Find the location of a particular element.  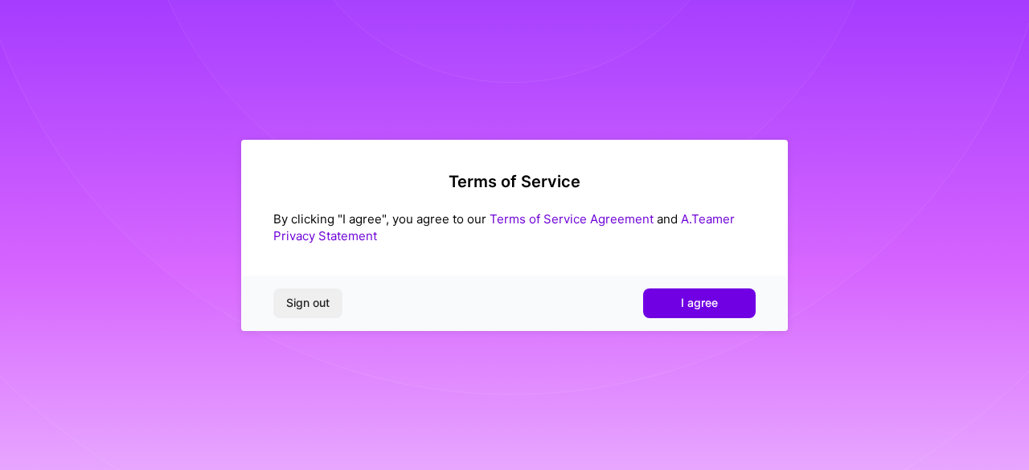

button: I agree is located at coordinates (699, 303).